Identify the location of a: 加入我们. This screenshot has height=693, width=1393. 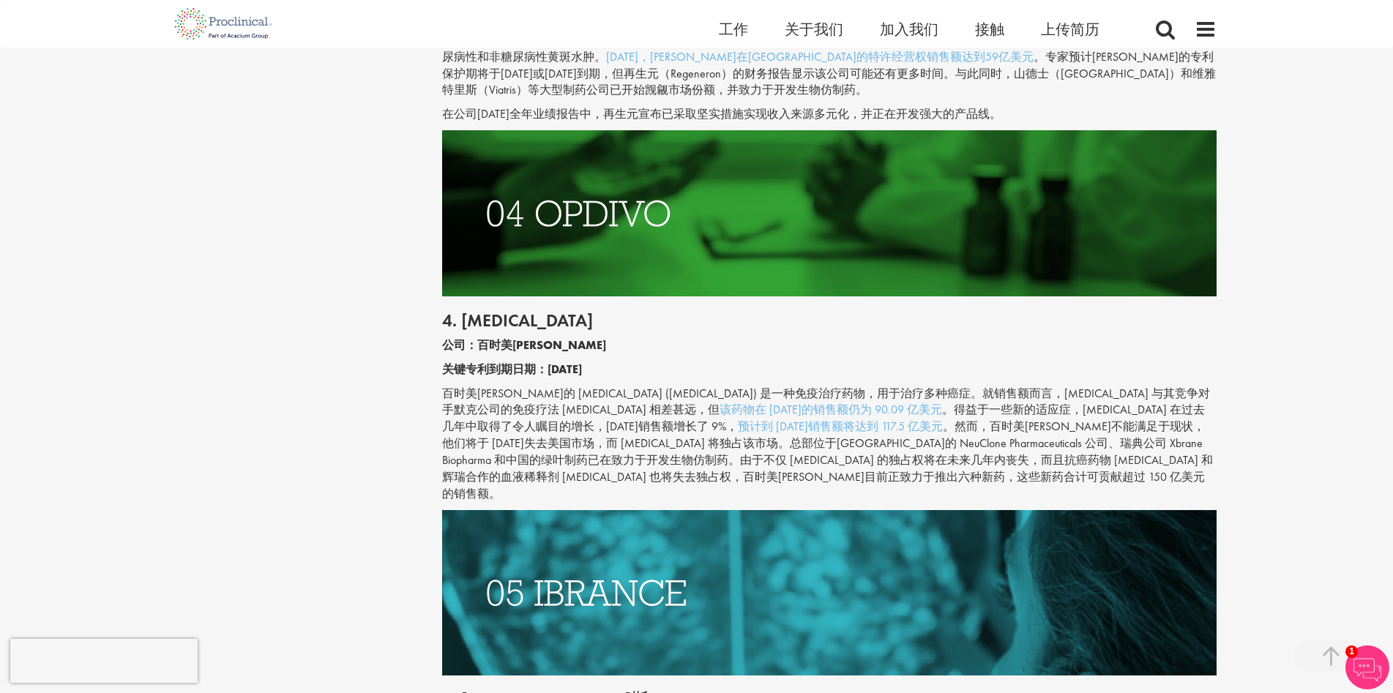
(909, 29).